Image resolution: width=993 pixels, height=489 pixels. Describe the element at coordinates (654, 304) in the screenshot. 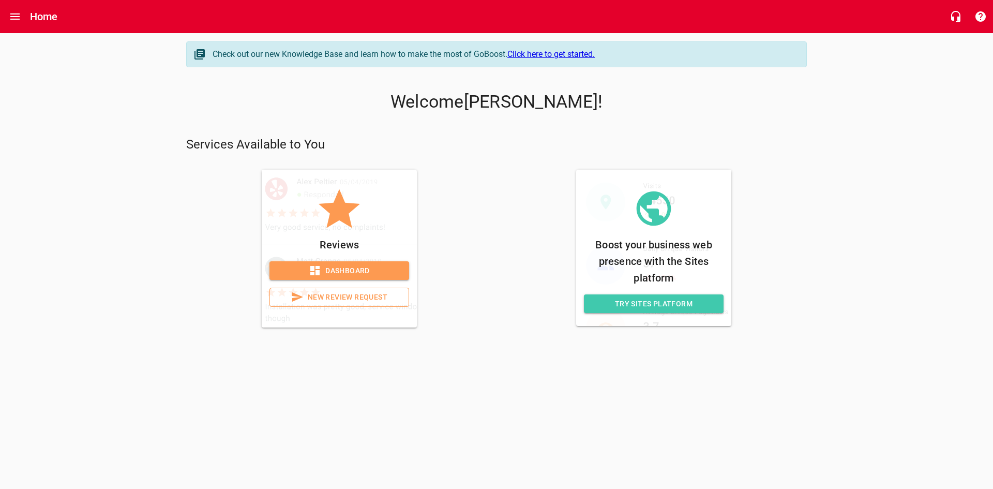

I see `a: Try Sites Platform` at that location.